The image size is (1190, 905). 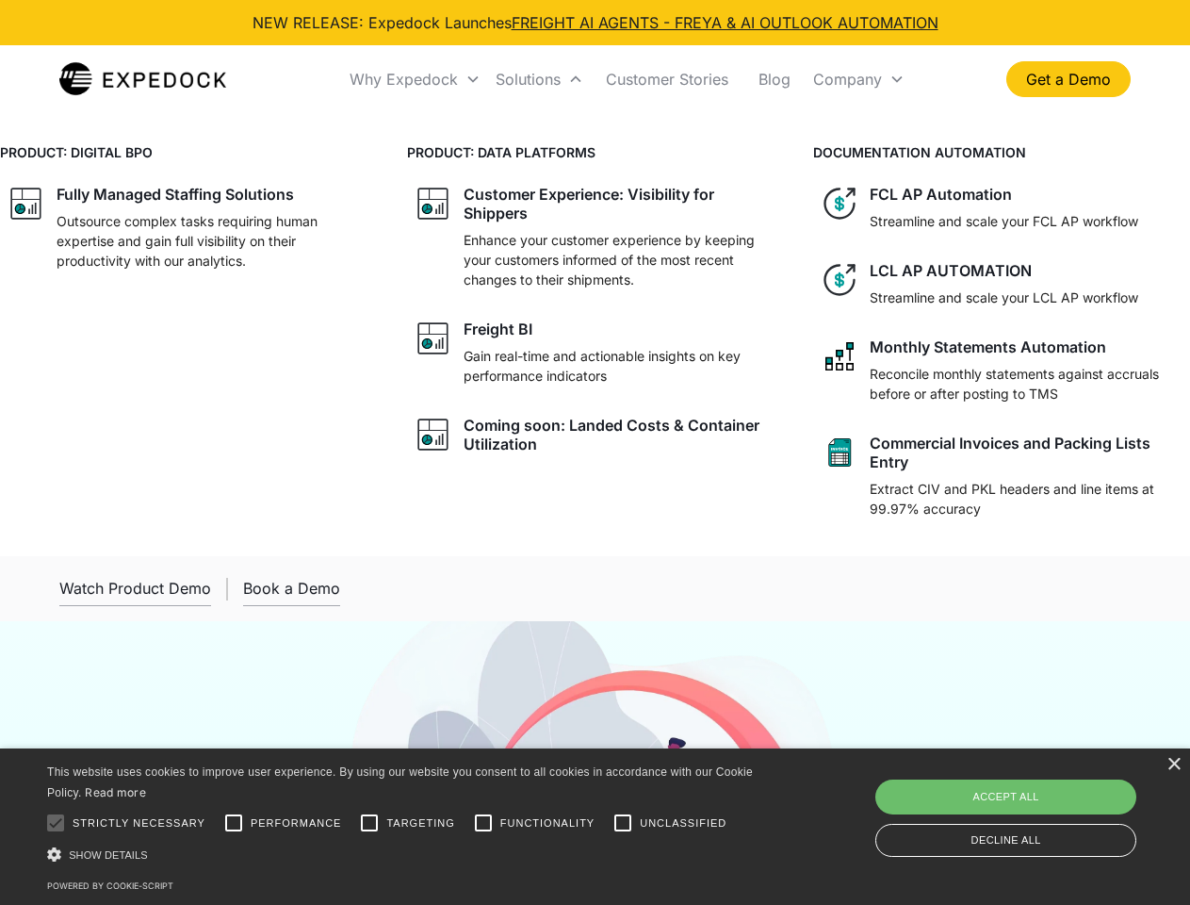 I want to click on img: network like icon, so click(x=840, y=356).